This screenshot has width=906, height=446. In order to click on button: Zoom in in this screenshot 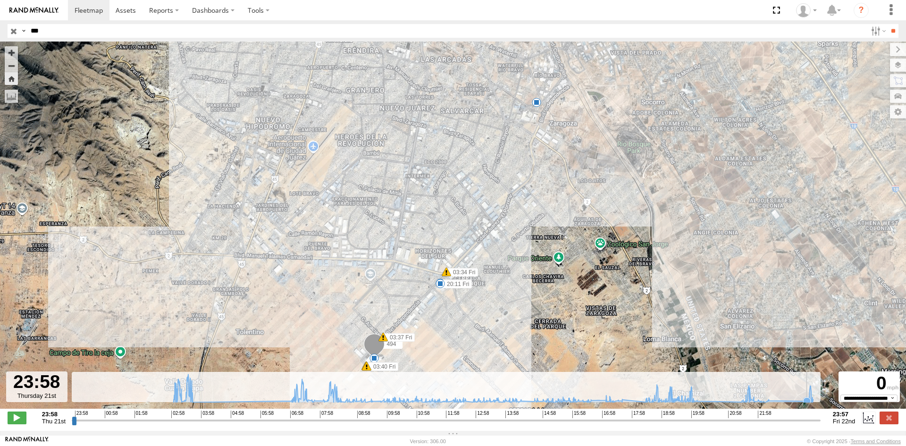, I will do `click(11, 52)`.